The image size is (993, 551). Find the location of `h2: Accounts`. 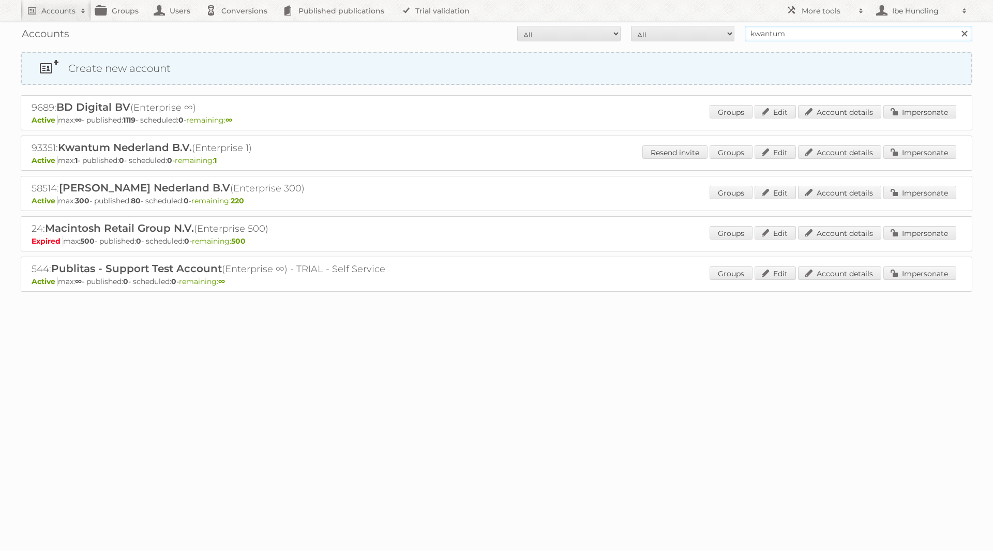

h2: Accounts is located at coordinates (58, 11).